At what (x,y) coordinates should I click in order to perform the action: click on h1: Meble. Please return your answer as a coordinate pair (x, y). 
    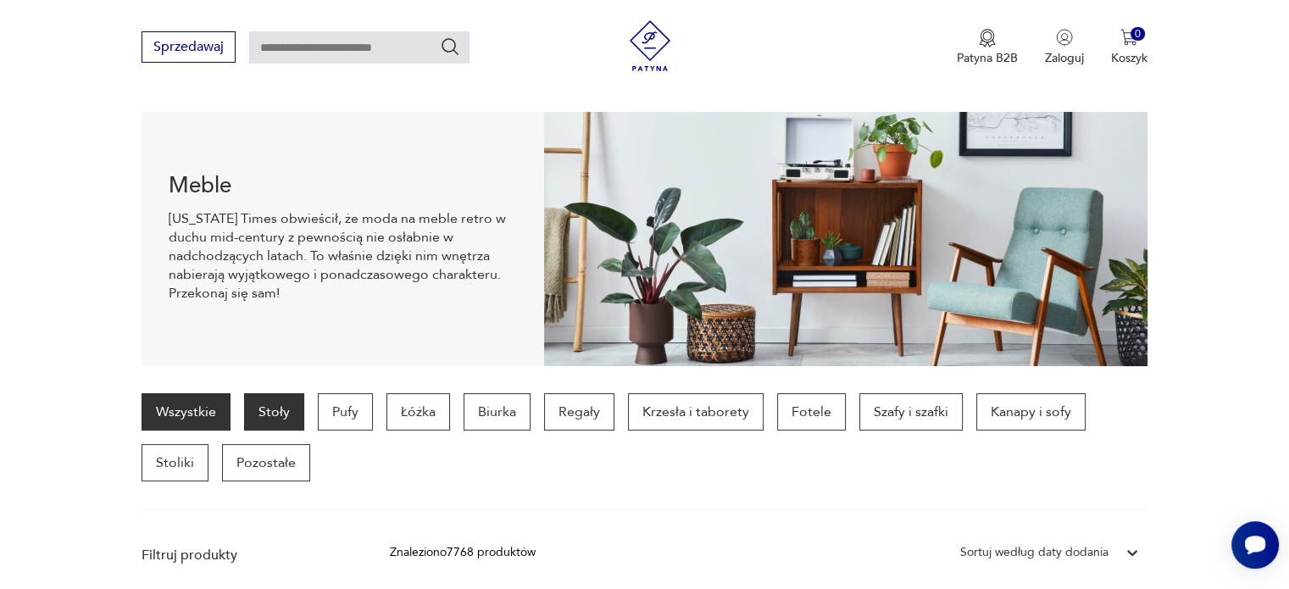
    Looking at the image, I should click on (342, 186).